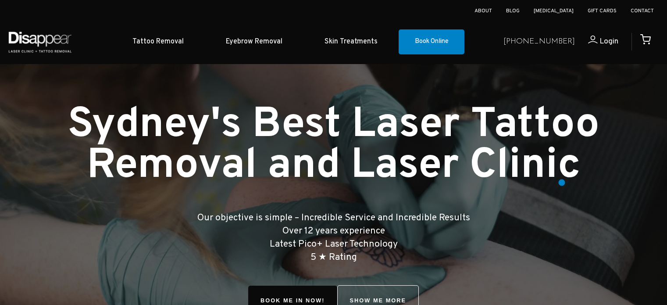 The height and width of the screenshot is (305, 667). What do you see at coordinates (158, 42) in the screenshot?
I see `a: Tattoo Removal` at bounding box center [158, 42].